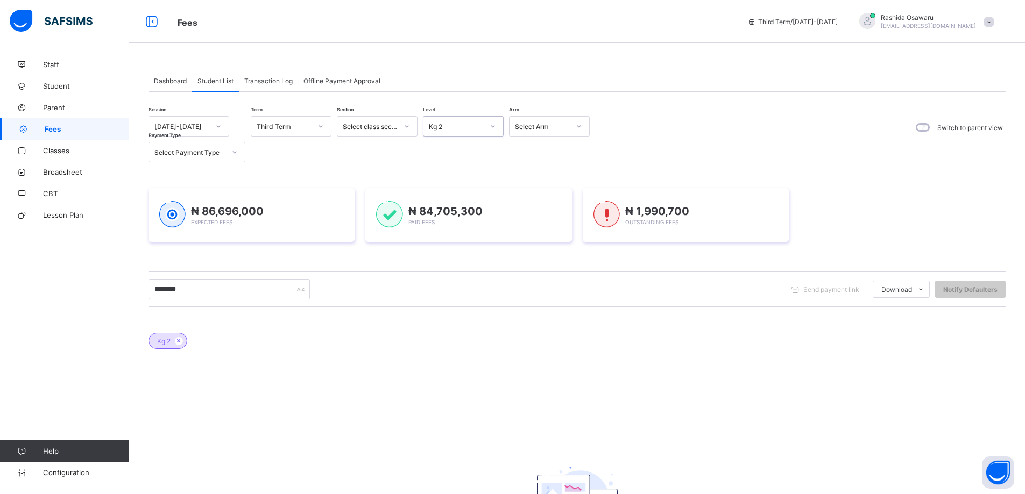  What do you see at coordinates (257, 109) in the screenshot?
I see `span: Term` at bounding box center [257, 109].